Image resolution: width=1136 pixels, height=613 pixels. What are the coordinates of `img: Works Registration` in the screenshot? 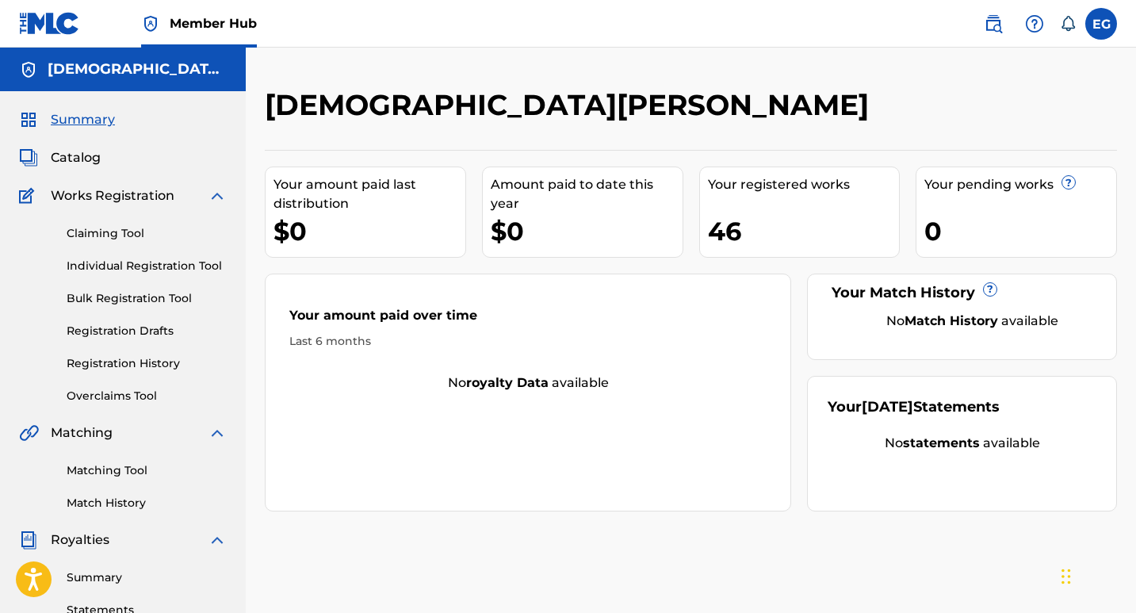 It's located at (29, 196).